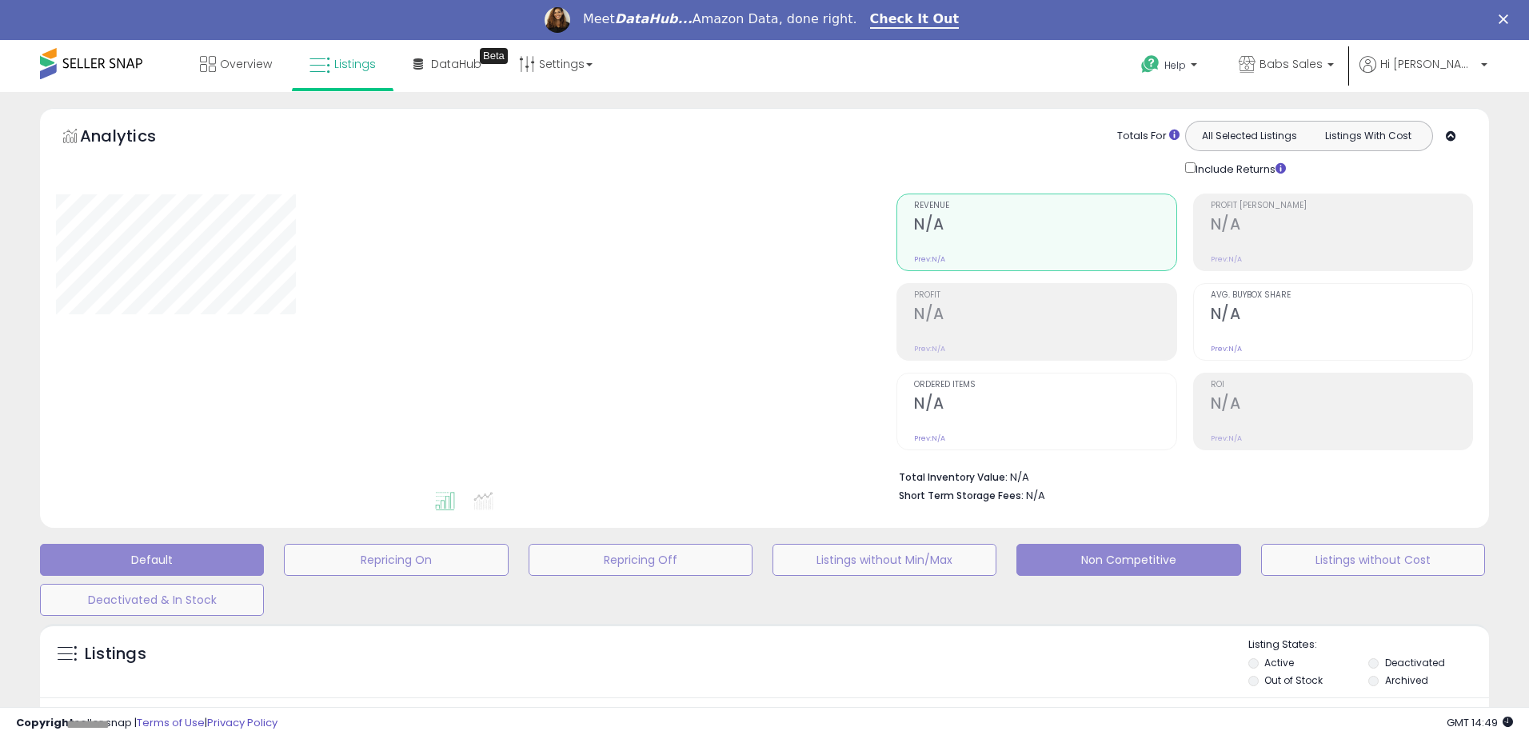 This screenshot has width=1529, height=739. Describe the element at coordinates (1291, 64) in the screenshot. I see `span: Babs Sales` at that location.